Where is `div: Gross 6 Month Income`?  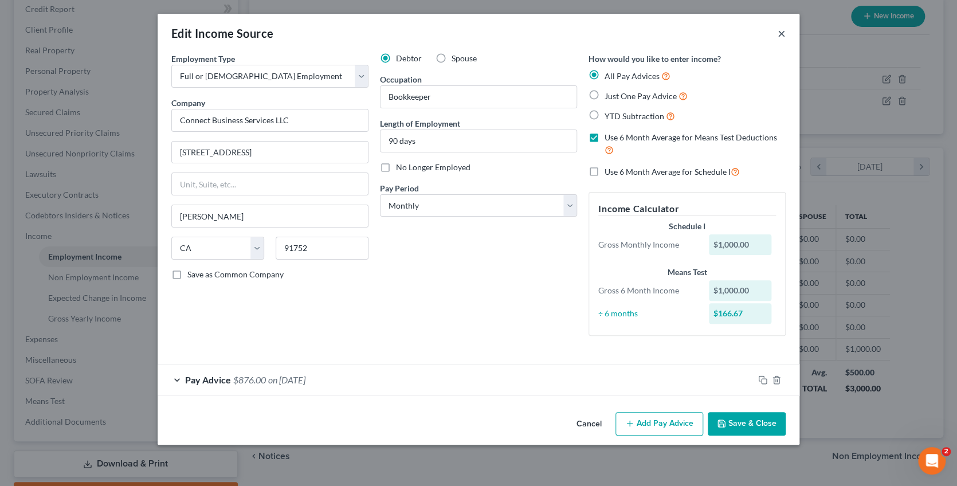
div: Gross 6 Month Income is located at coordinates (648, 291).